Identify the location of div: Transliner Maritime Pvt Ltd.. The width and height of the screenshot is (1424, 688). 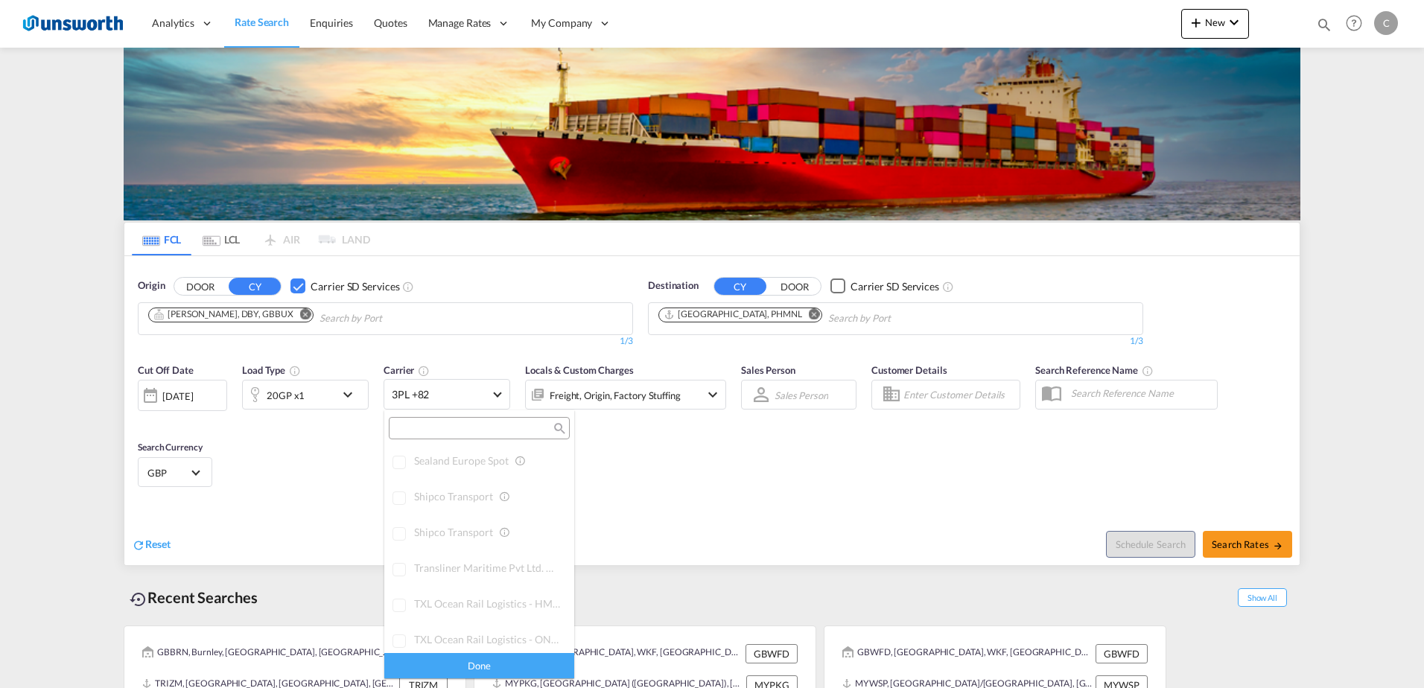
(488, 568).